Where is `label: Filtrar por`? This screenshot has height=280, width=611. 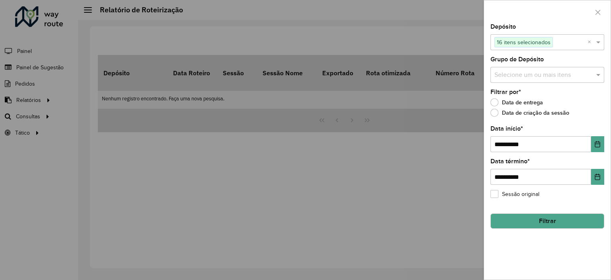
label: Filtrar por is located at coordinates (506, 92).